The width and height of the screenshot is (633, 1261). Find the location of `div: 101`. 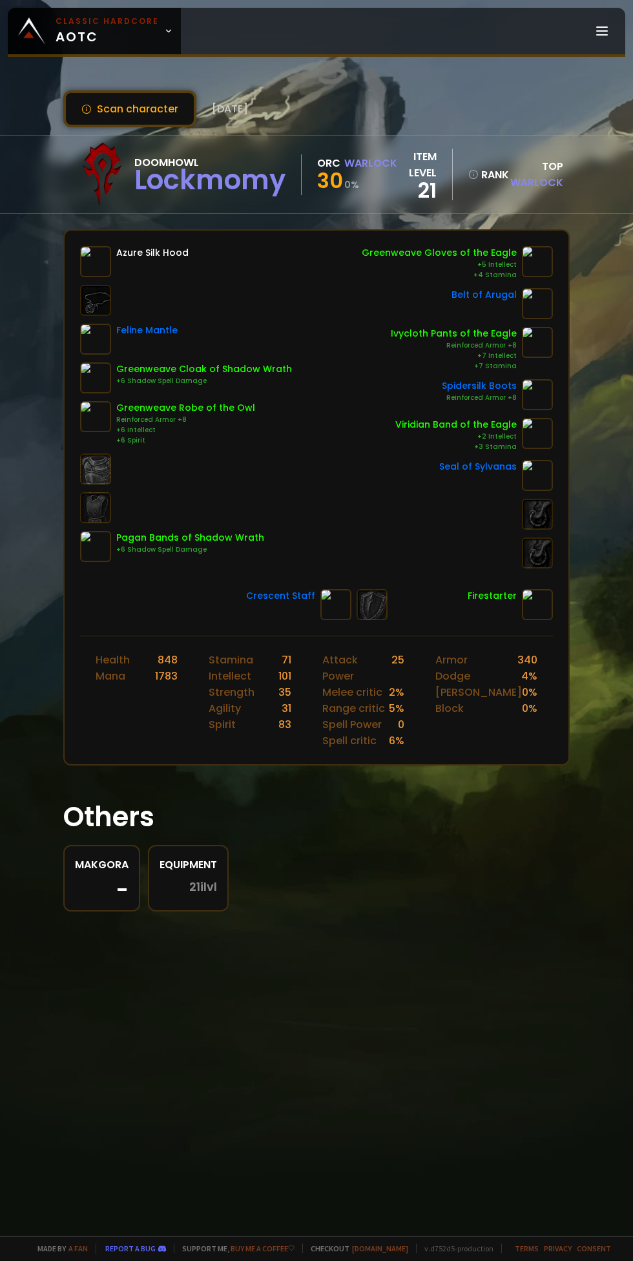

div: 101 is located at coordinates (285, 676).